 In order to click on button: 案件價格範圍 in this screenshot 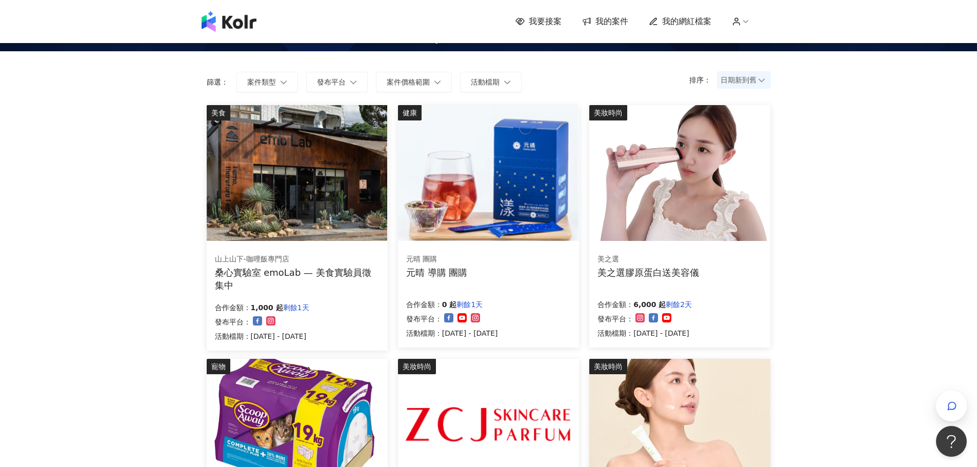, I will do `click(414, 82)`.